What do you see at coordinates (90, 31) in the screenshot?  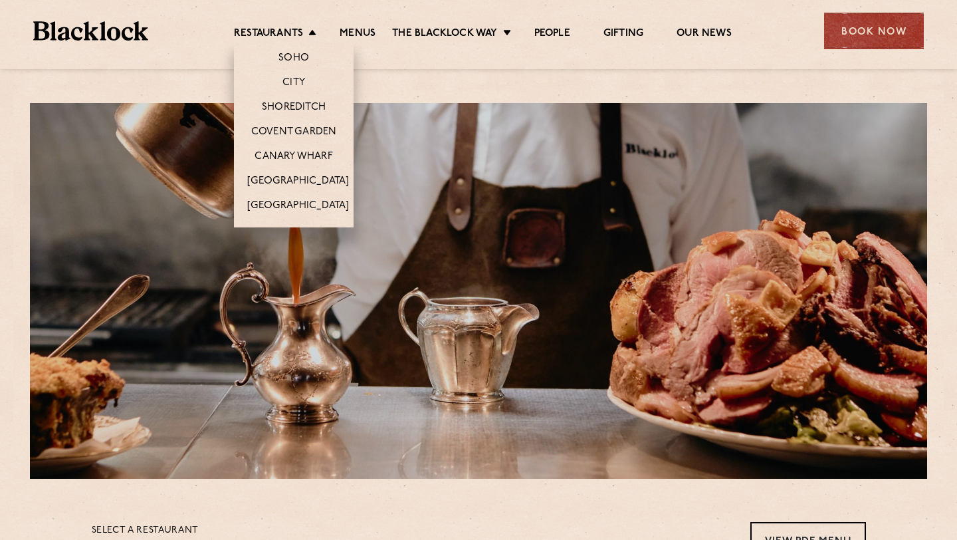 I see `img: BL_Textured_Logo-footer-cropped.svg` at bounding box center [90, 31].